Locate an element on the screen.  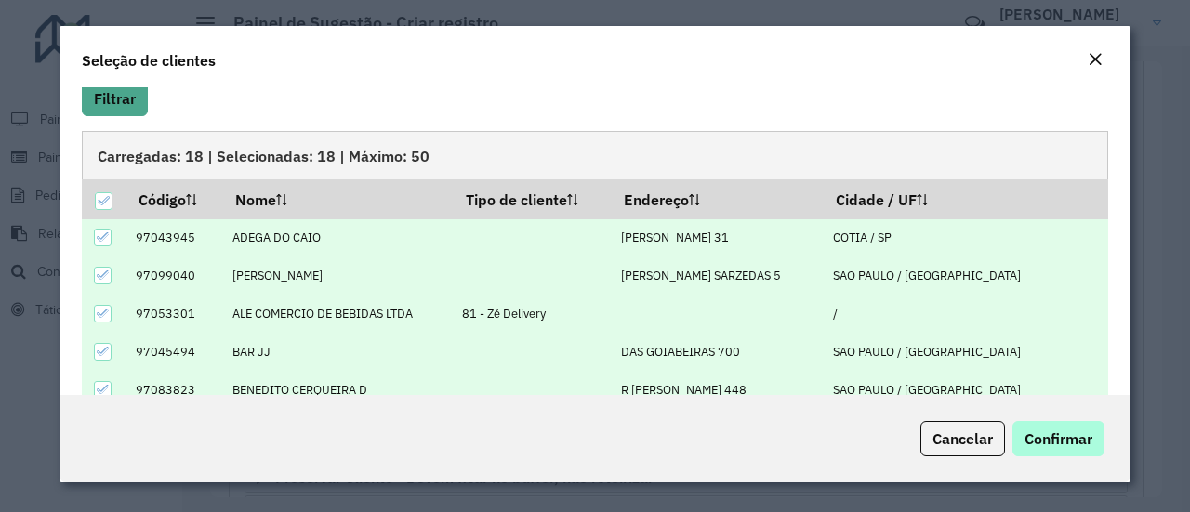
h4: Seleção de clientes is located at coordinates (149, 60).